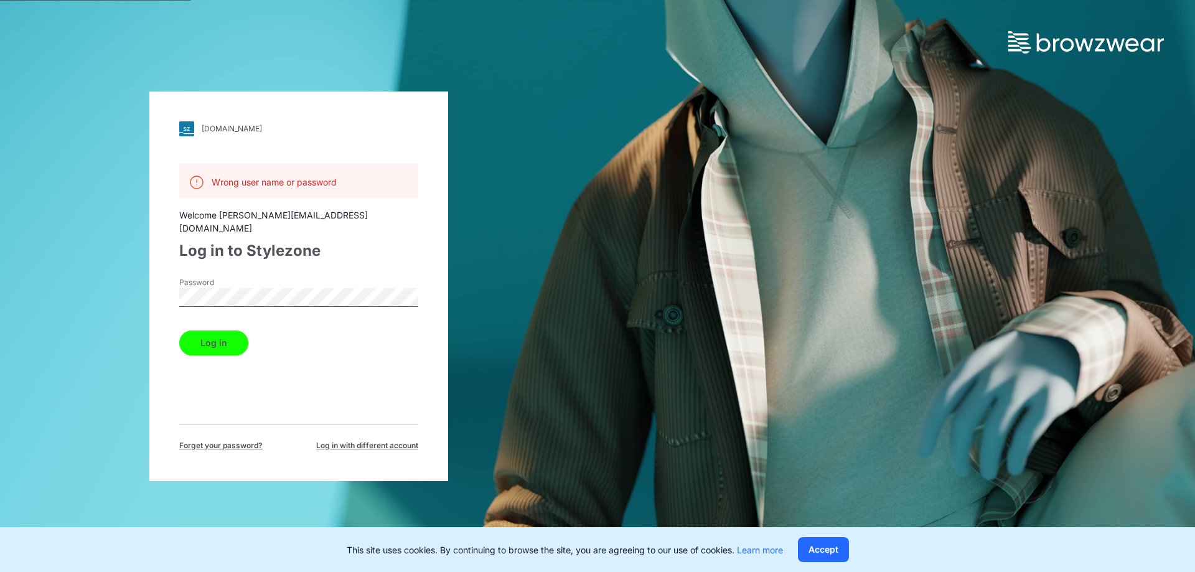 The image size is (1195, 572). I want to click on div: Log in to Stylezone, so click(299, 251).